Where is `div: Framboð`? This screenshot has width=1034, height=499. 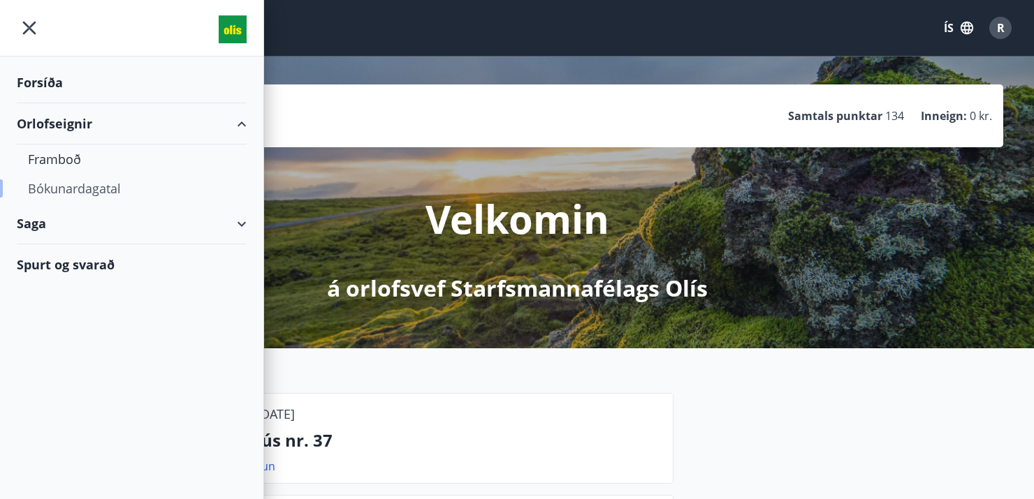 div: Framboð is located at coordinates (131, 159).